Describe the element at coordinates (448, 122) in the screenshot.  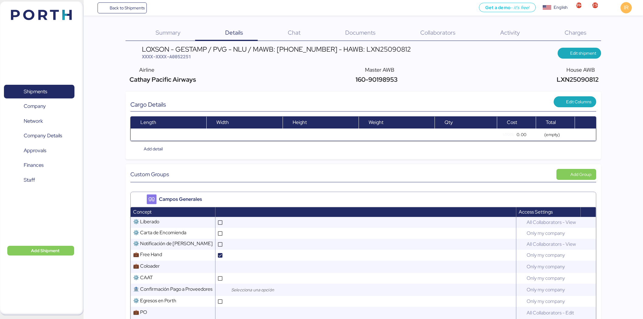
I see `span: Qty` at that location.